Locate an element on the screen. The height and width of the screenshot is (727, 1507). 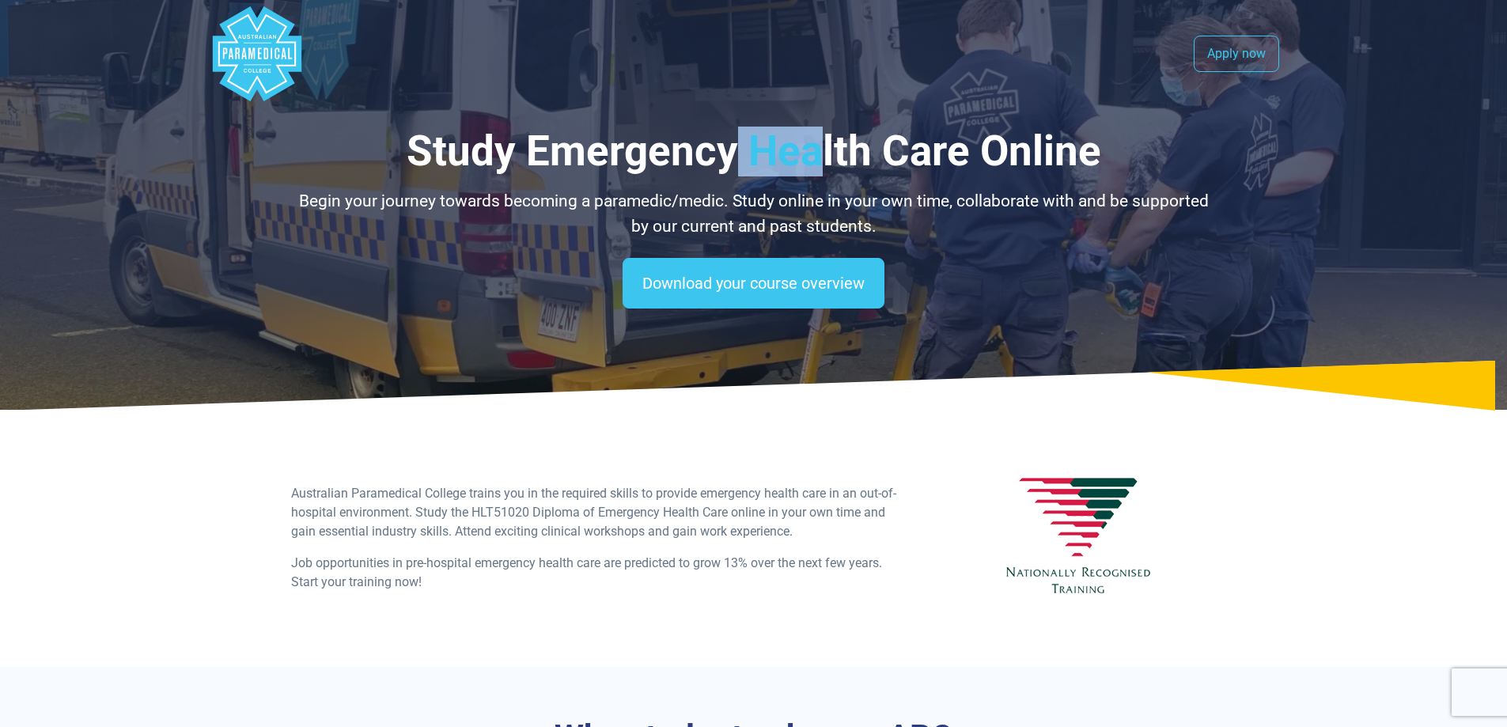
p: Begin your journey towards becoming a paramedic/medic. Study online in your own time, collaborate... is located at coordinates (754, 214).